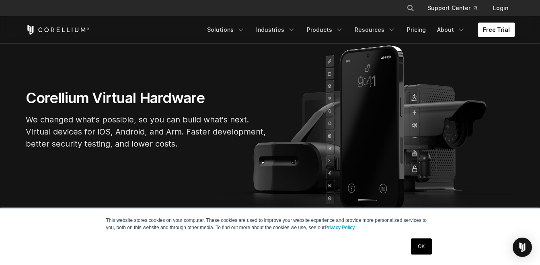 Image resolution: width=540 pixels, height=265 pixels. Describe the element at coordinates (146, 132) in the screenshot. I see `p: We changed what's possible, so you can build what's next. Virtual devices for iOS, Android, and A...` at that location.